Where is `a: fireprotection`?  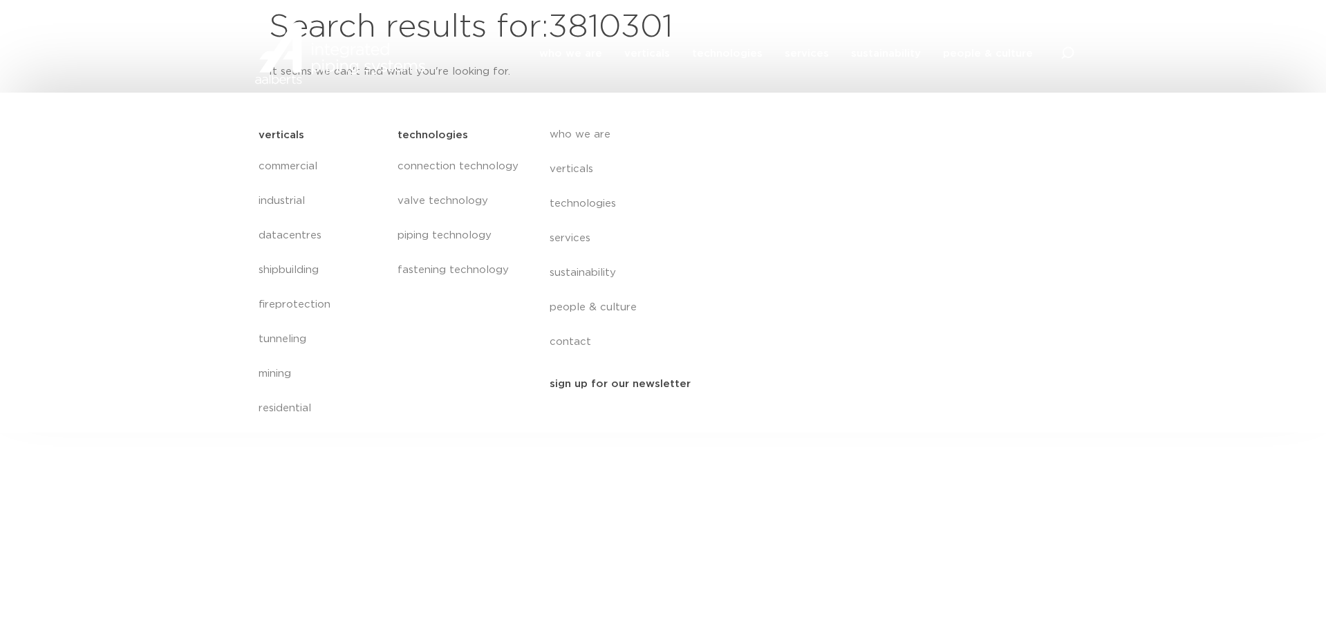
a: fireprotection is located at coordinates (321, 305).